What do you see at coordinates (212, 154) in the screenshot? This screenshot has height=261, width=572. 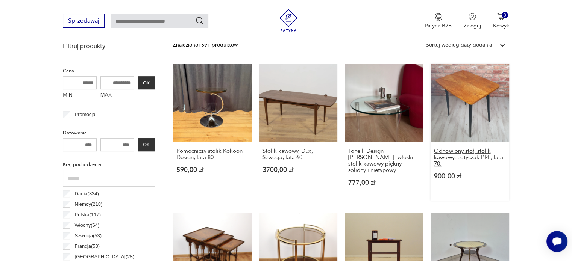 I see `h3: Pomocniczy stolik Kokoon Design, lata 80.` at bounding box center [212, 154].